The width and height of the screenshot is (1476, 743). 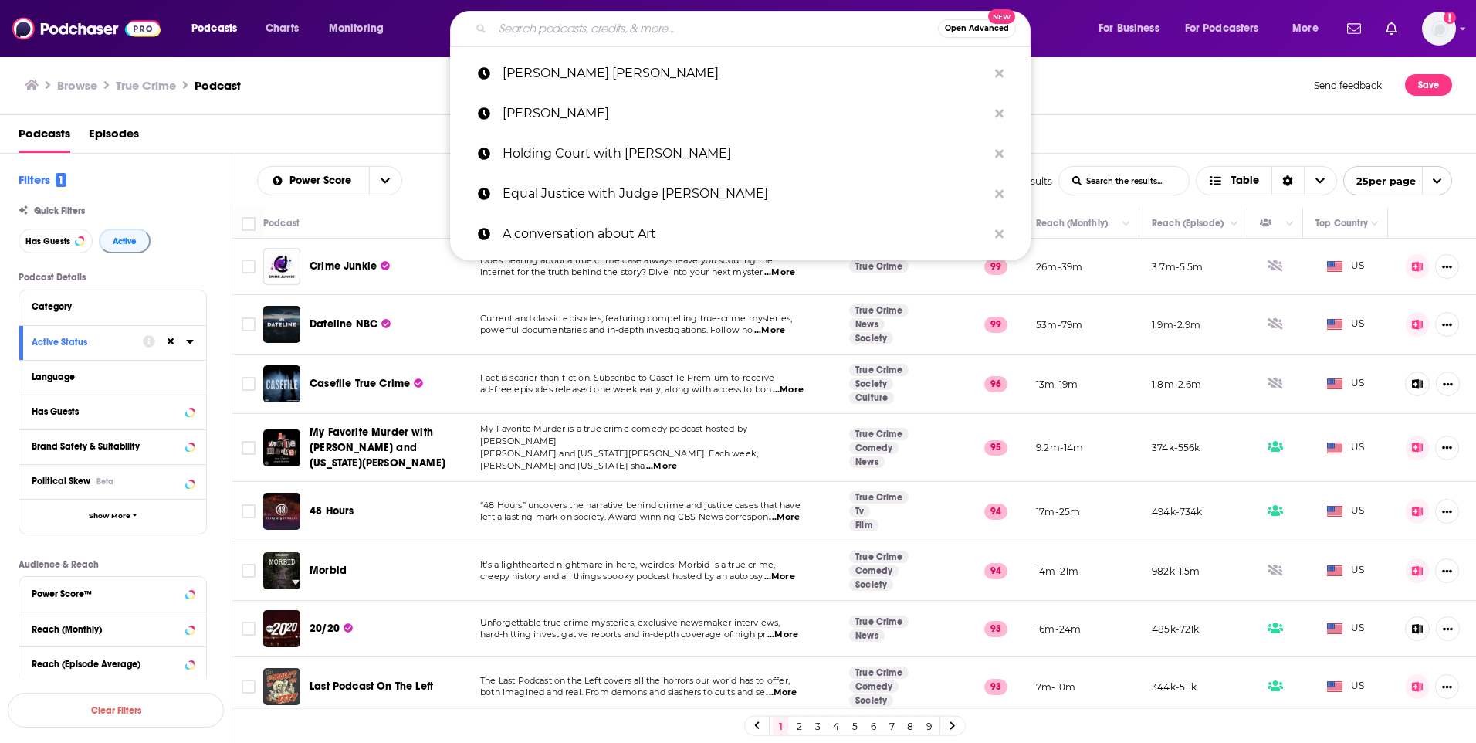 What do you see at coordinates (113, 516) in the screenshot?
I see `button: Show More` at bounding box center [113, 516].